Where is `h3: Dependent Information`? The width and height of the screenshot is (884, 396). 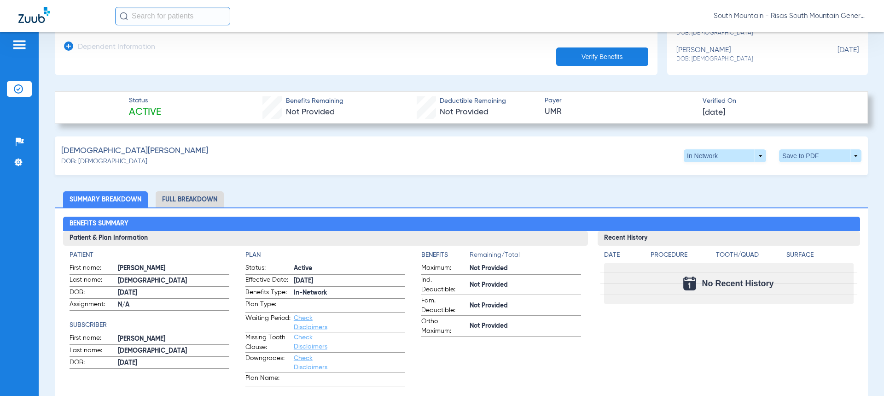 h3: Dependent Information is located at coordinates (117, 47).